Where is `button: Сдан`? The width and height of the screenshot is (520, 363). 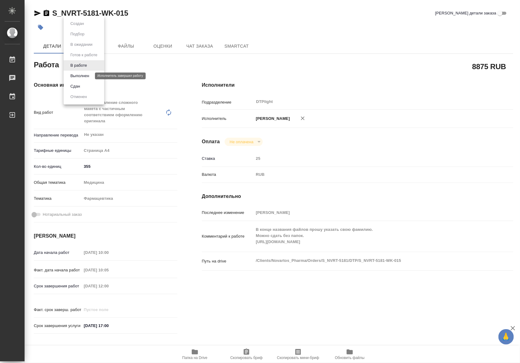 button: Сдан is located at coordinates (75, 86).